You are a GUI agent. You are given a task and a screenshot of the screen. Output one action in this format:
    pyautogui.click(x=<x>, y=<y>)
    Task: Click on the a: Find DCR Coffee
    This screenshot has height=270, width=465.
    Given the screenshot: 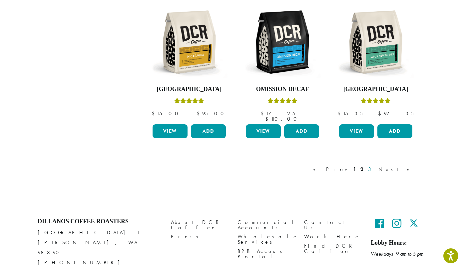 What is the action you would take?
    pyautogui.click(x=332, y=248)
    